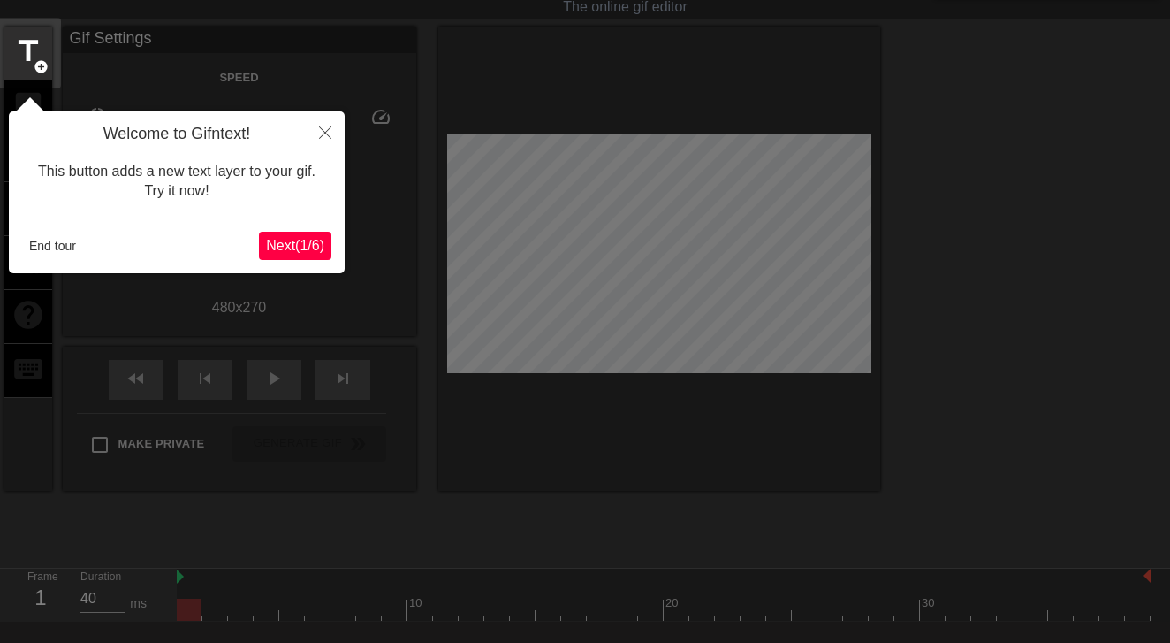 The image size is (1170, 643). Describe the element at coordinates (177, 181) in the screenshot. I see `div: This button adds a new text layer to your gif. Try it now!` at that location.